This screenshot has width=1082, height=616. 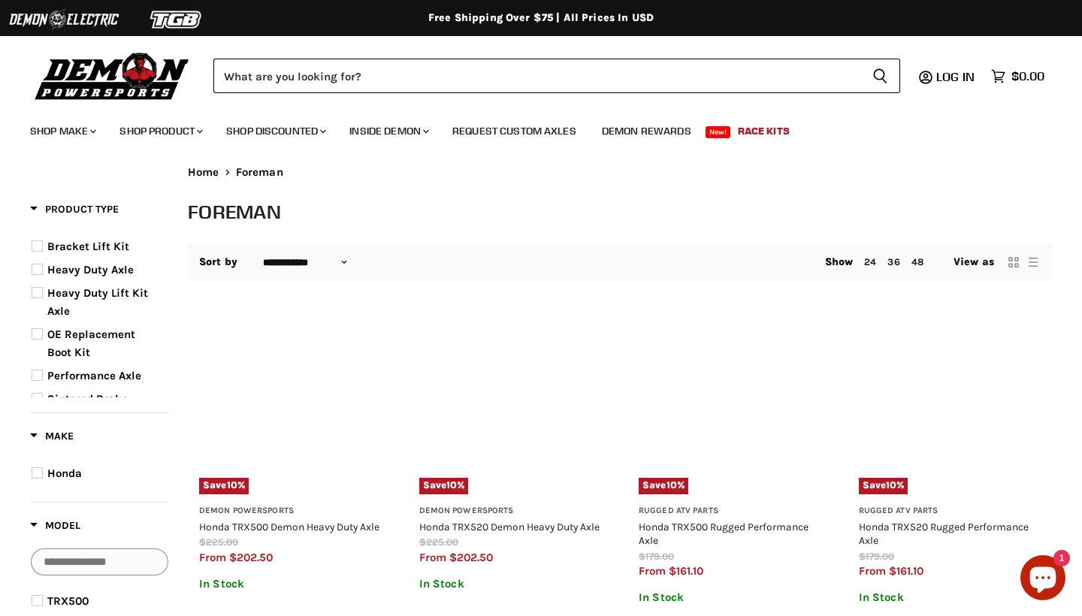 What do you see at coordinates (289, 527) in the screenshot?
I see `a: Honda TRX500 Demon Heavy Duty Axle` at bounding box center [289, 527].